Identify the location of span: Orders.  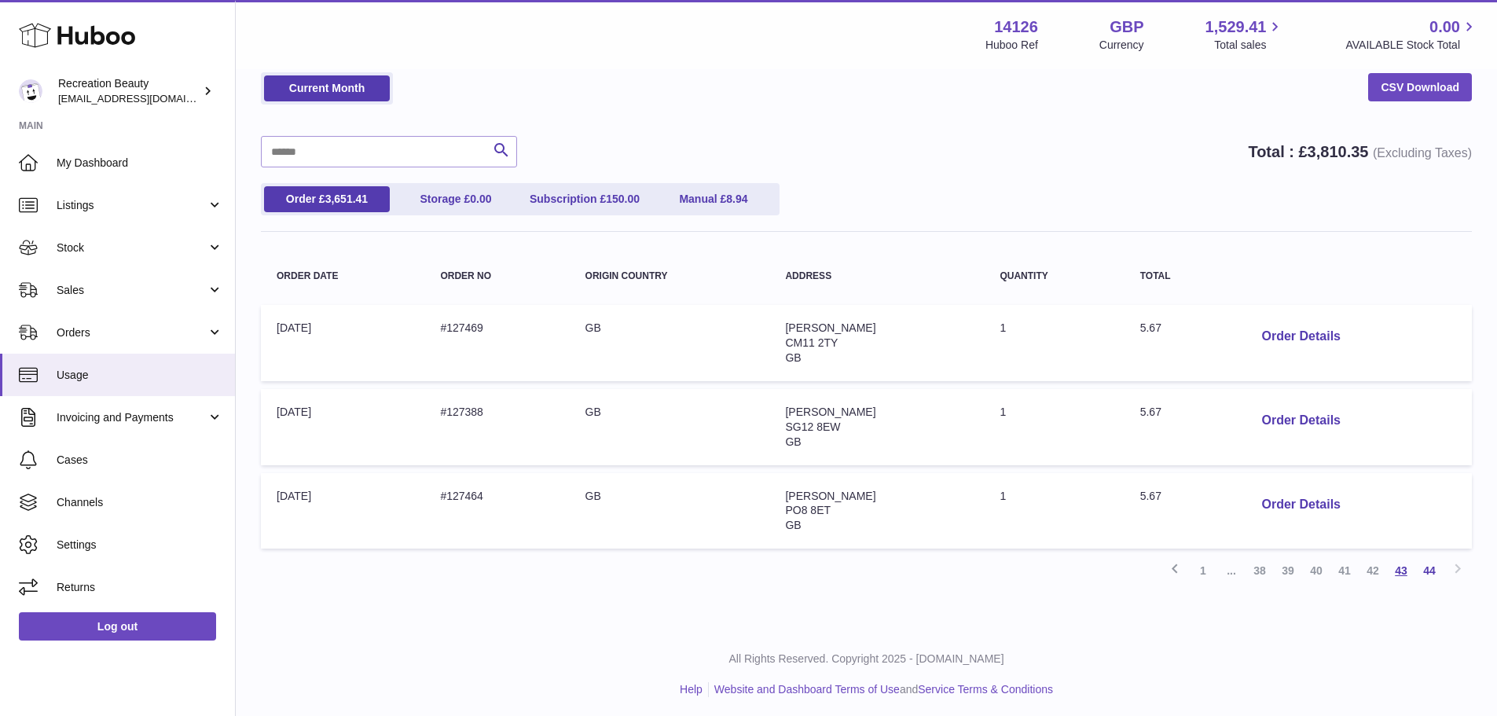
(131, 332).